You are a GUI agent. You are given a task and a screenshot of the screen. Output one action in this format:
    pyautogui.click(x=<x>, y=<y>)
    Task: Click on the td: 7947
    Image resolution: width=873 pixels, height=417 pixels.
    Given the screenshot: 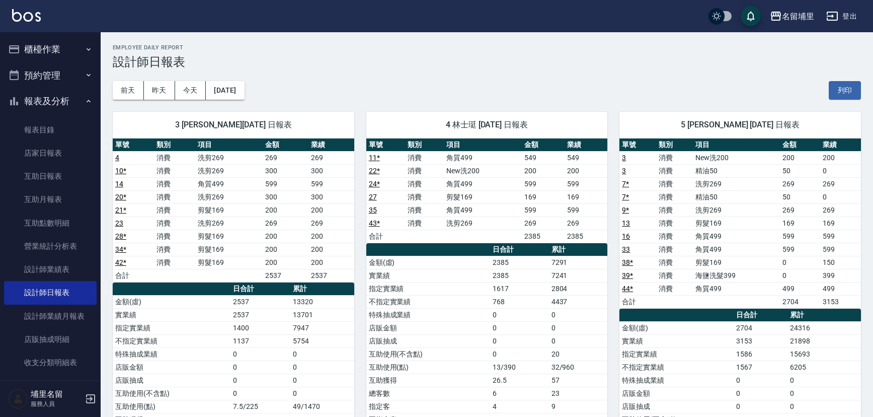 What is the action you would take?
    pyautogui.click(x=322, y=328)
    